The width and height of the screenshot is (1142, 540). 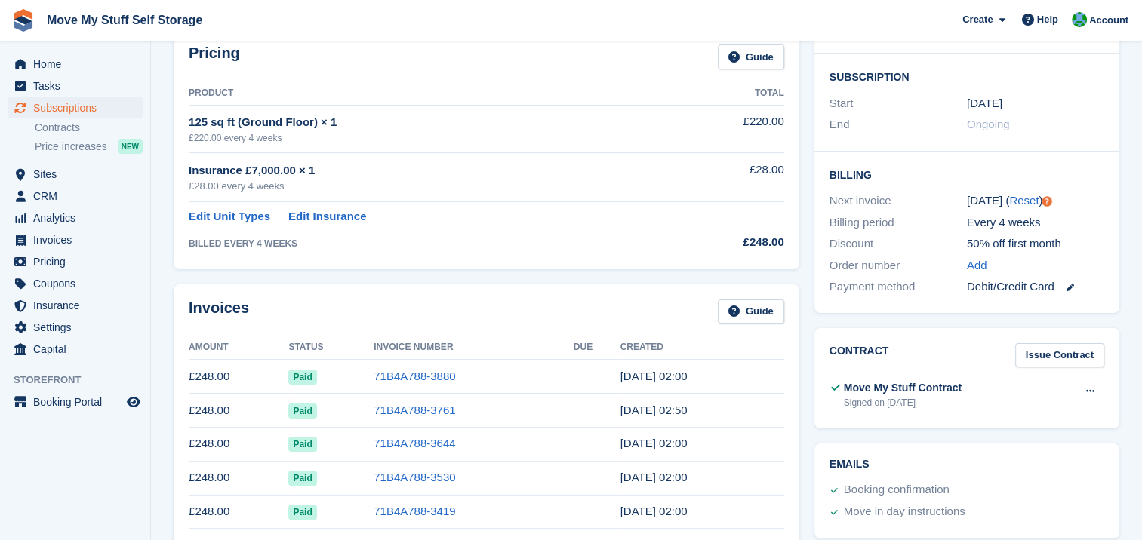 I want to click on a: 71B4A788-3761, so click(x=414, y=410).